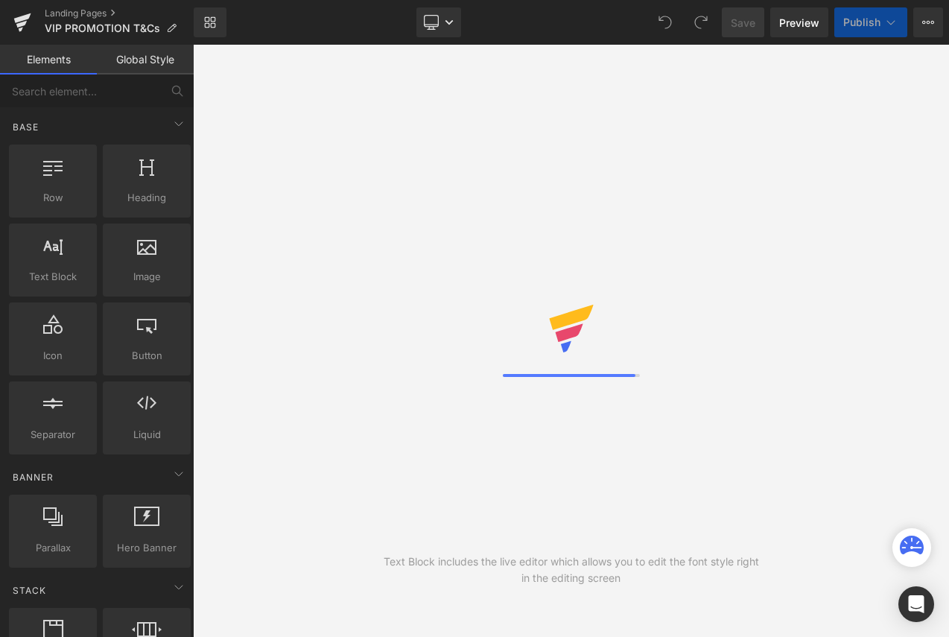  Describe the element at coordinates (800, 22) in the screenshot. I see `a: Preview` at that location.